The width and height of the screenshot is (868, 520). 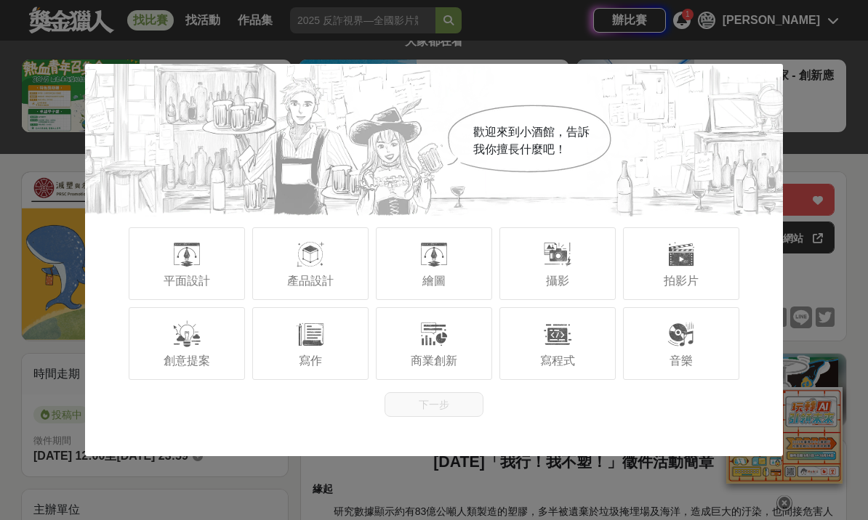 I want to click on span: 拍影片, so click(x=681, y=281).